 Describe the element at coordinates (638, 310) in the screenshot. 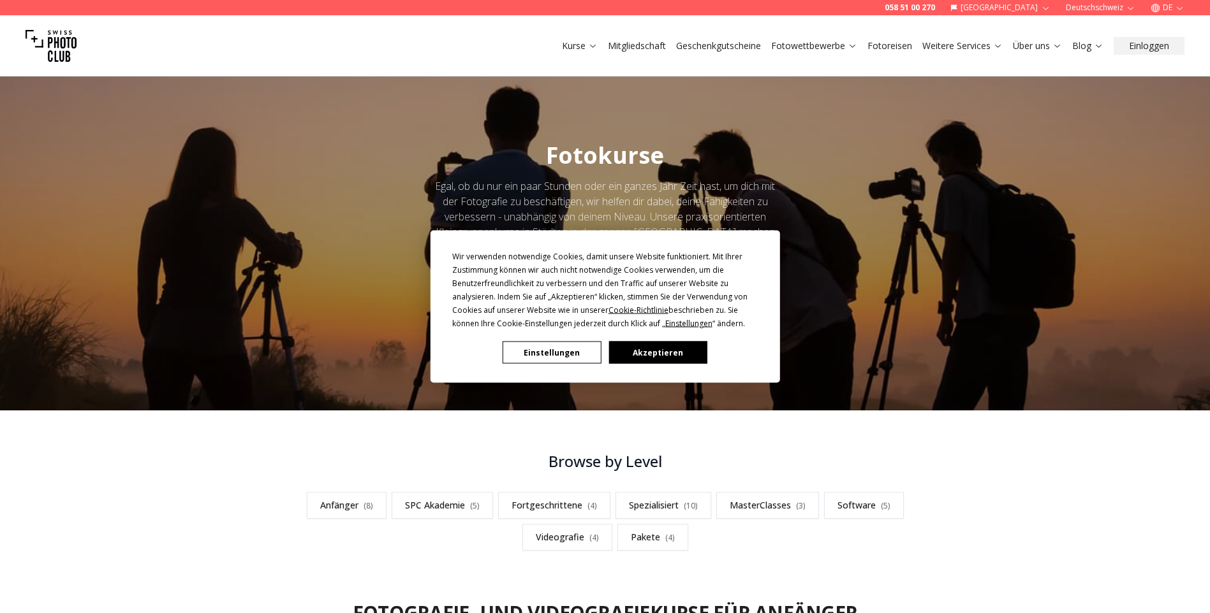

I see `span: Cookie-Richtlinie` at that location.